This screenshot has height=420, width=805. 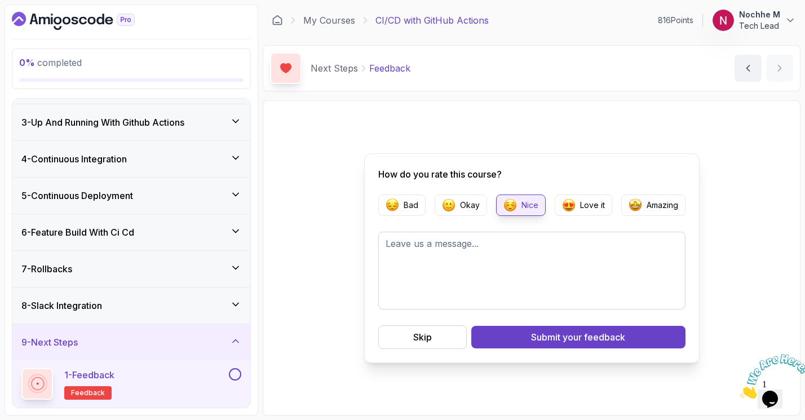 What do you see at coordinates (593, 337) in the screenshot?
I see `span: your feedback` at bounding box center [593, 337].